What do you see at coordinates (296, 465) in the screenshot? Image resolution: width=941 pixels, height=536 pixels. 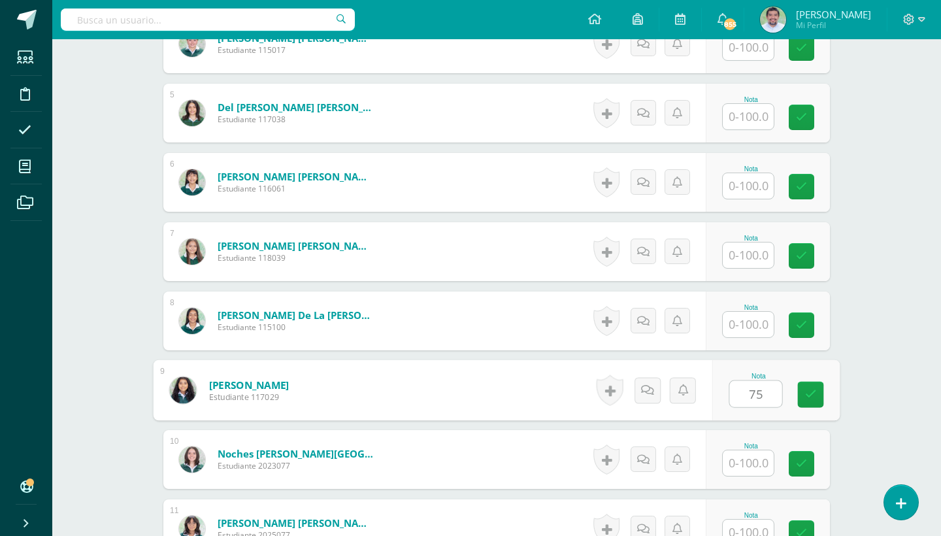 I see `span: Estudiante 2023077` at bounding box center [296, 465].